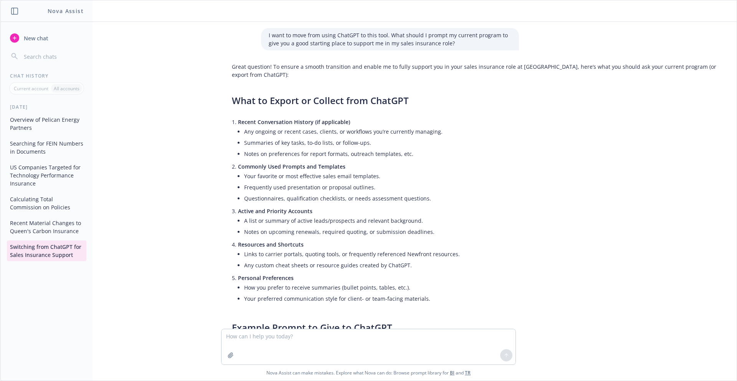  What do you see at coordinates (46, 147) in the screenshot?
I see `button: Searching for FEIN Numbers in Documents` at bounding box center [46, 147].